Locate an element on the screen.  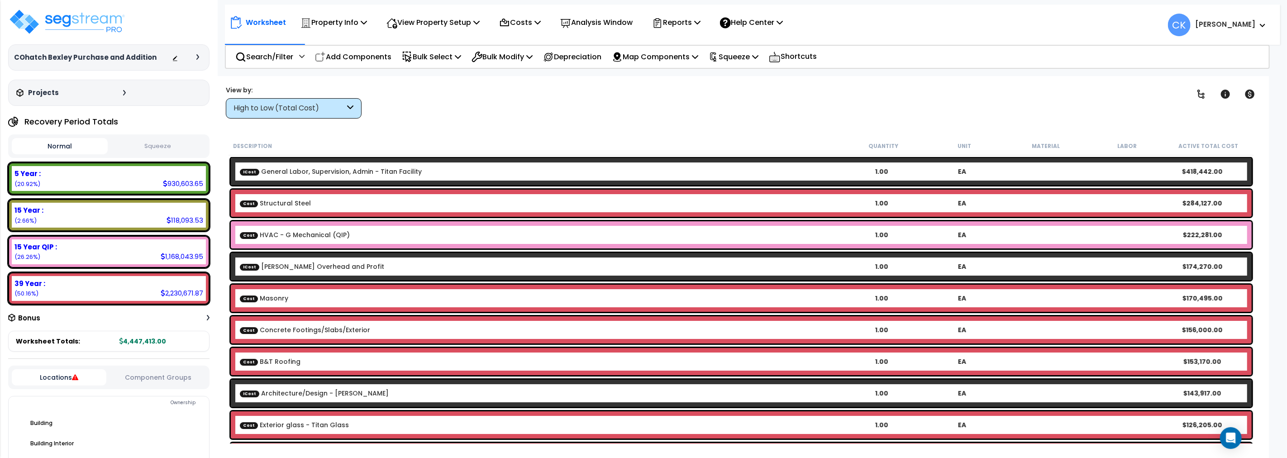
div: Depreciation is located at coordinates (572, 57).